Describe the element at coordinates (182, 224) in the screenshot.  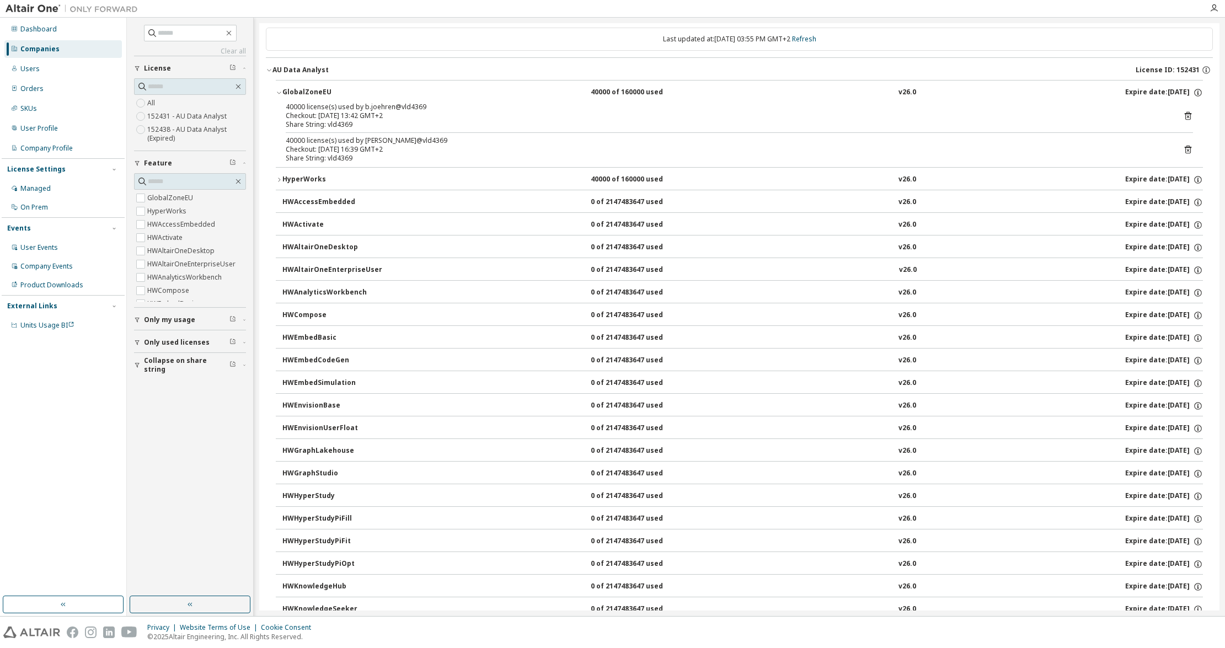
I see `label: HWAccessEmbedded` at that location.